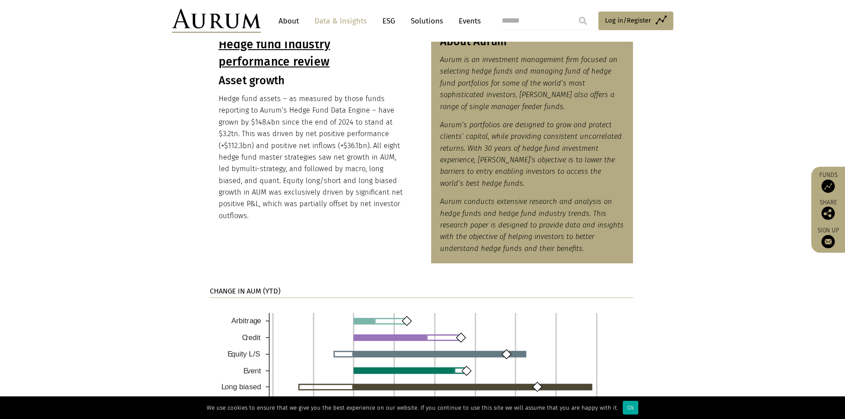  Describe the element at coordinates (311, 158) in the screenshot. I see `p: Hedge fund assets – as measured by those funds reporting to Aurum’s Hedge Fund Data Engine – have...` at that location.